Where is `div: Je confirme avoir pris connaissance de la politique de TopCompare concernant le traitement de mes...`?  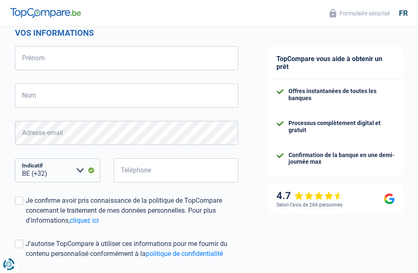 div: Je confirme avoir pris connaissance de la politique de TopCompare concernant le traitement de mes... is located at coordinates (132, 210).